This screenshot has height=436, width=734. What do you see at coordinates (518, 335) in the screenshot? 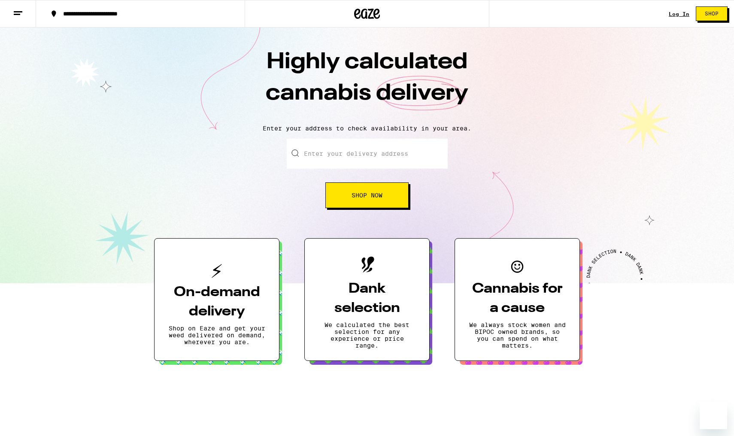
I see `p: We always stock women and BIPOC owned brands, so you can spend on what matters.` at bounding box center [518, 335].